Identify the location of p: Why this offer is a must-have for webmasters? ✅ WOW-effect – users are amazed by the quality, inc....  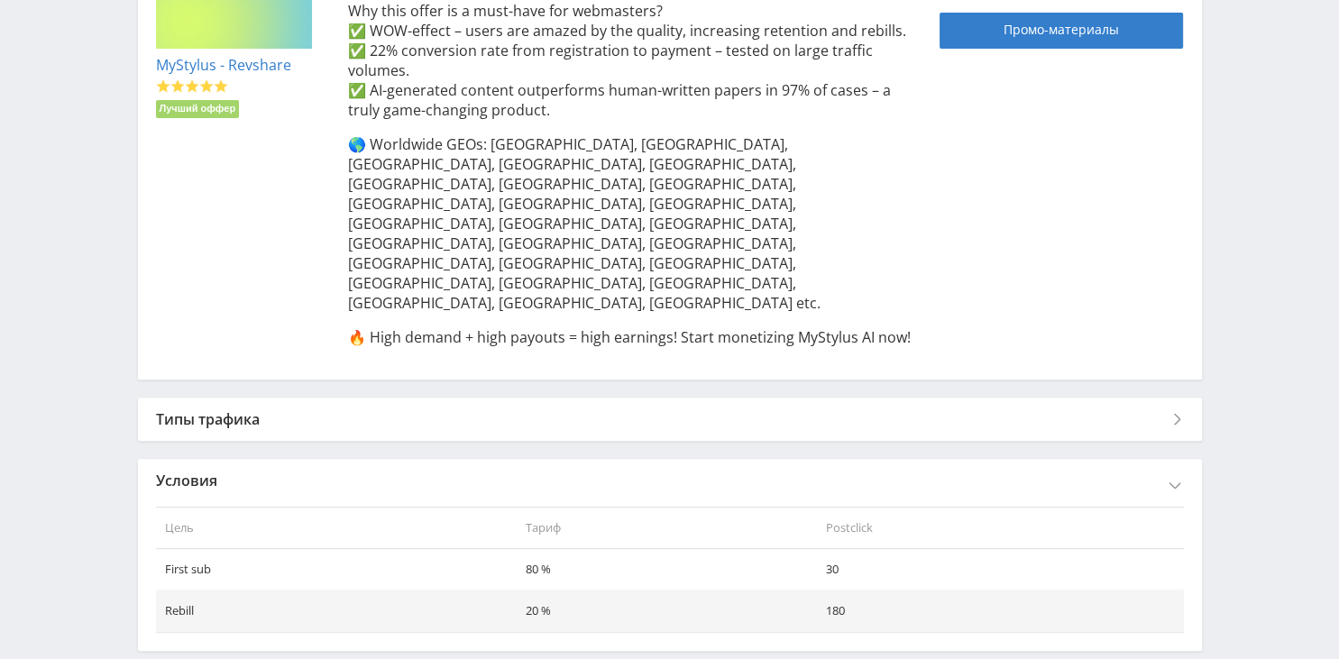
(635, 60).